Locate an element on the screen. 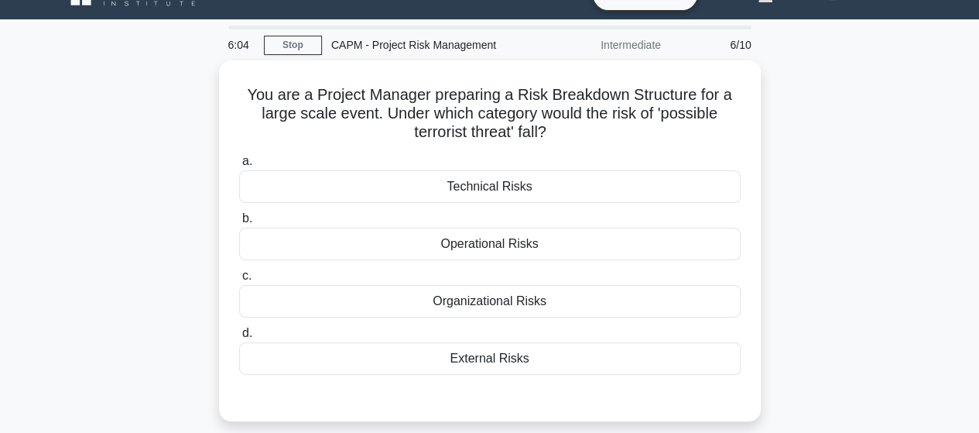  div: 6:04 is located at coordinates (241, 45).